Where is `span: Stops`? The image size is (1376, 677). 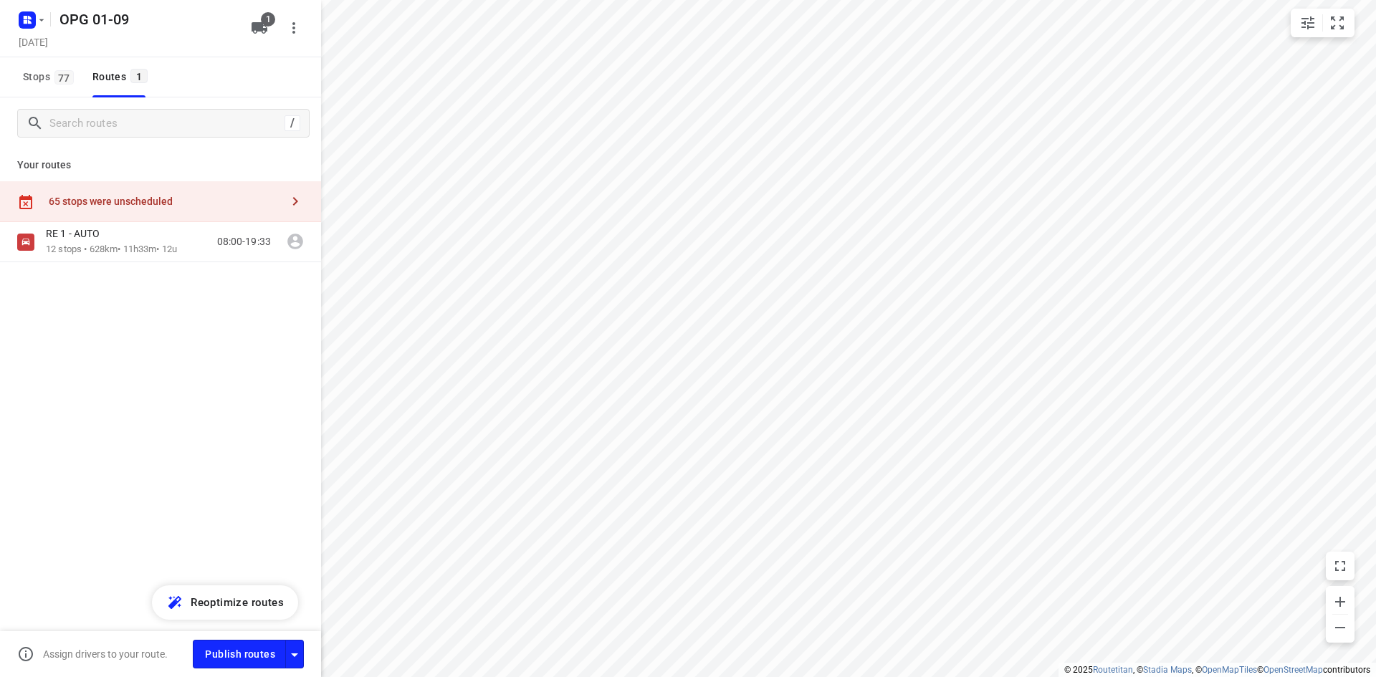 span: Stops is located at coordinates (50, 77).